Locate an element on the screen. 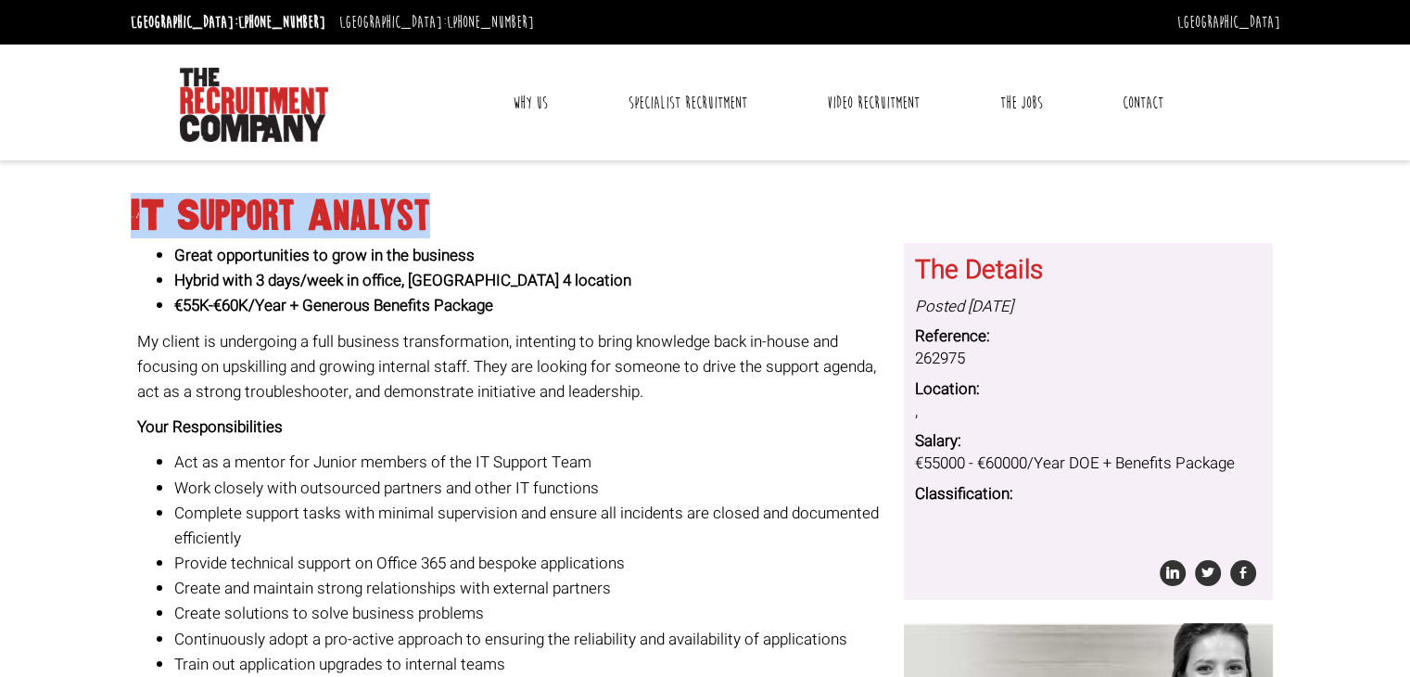 The height and width of the screenshot is (677, 1410). li: Continuously adopt a pro-active approach to ensuring the reliability and availability of applicat... is located at coordinates (532, 639).